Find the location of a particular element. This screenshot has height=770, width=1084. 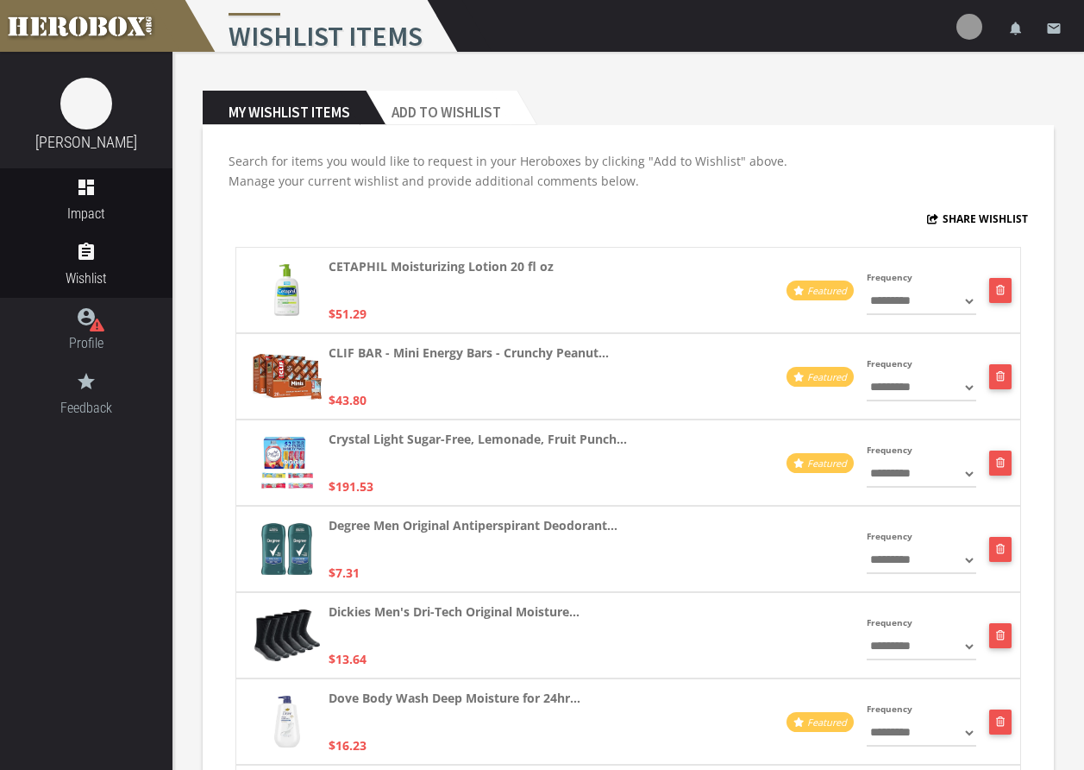

strong: Dove Body Wash Deep Moisture for 24hr... is located at coordinates (455, 697).